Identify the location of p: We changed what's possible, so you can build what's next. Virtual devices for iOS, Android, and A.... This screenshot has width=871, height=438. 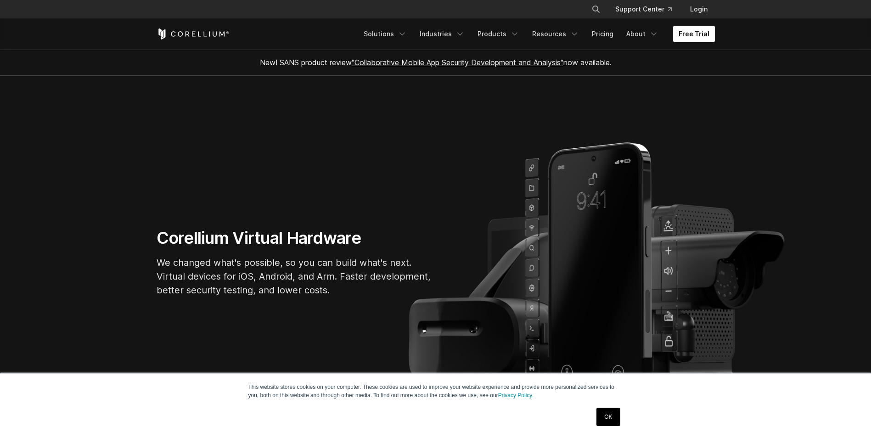
(294, 276).